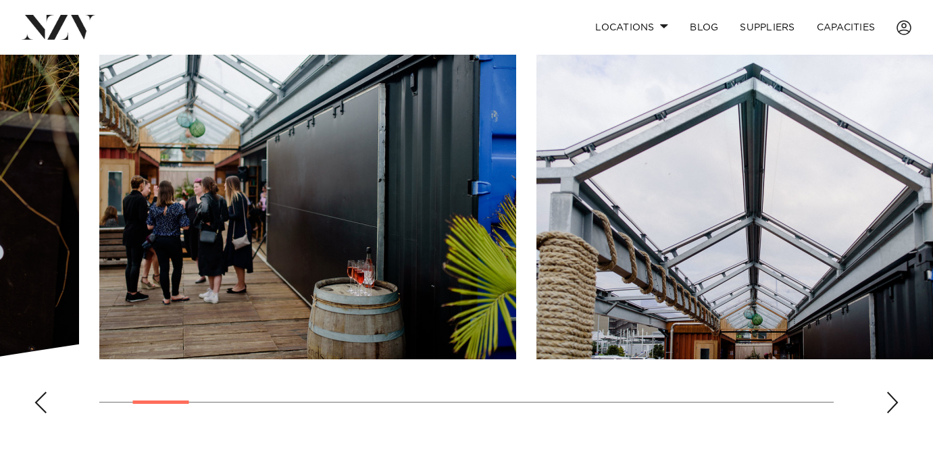 The image size is (933, 466). I want to click on a: BLOG, so click(704, 27).